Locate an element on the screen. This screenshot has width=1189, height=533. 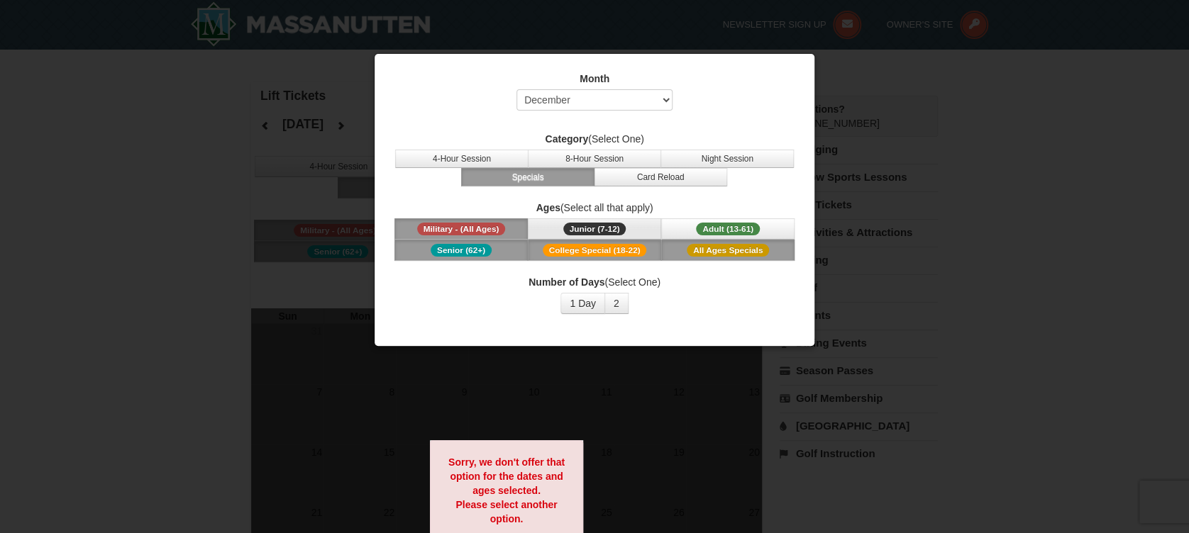
span: Adult (13-61) is located at coordinates (728, 229).